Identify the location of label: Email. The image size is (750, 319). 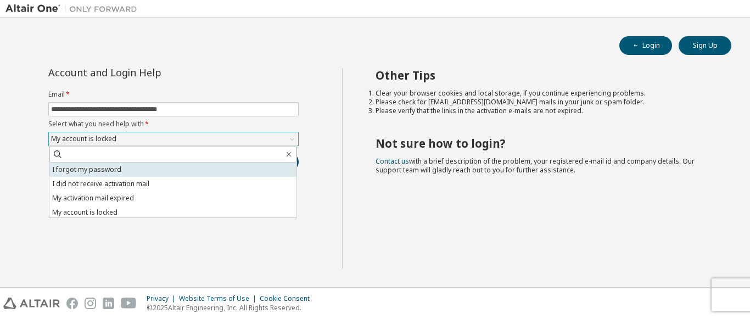
(173, 94).